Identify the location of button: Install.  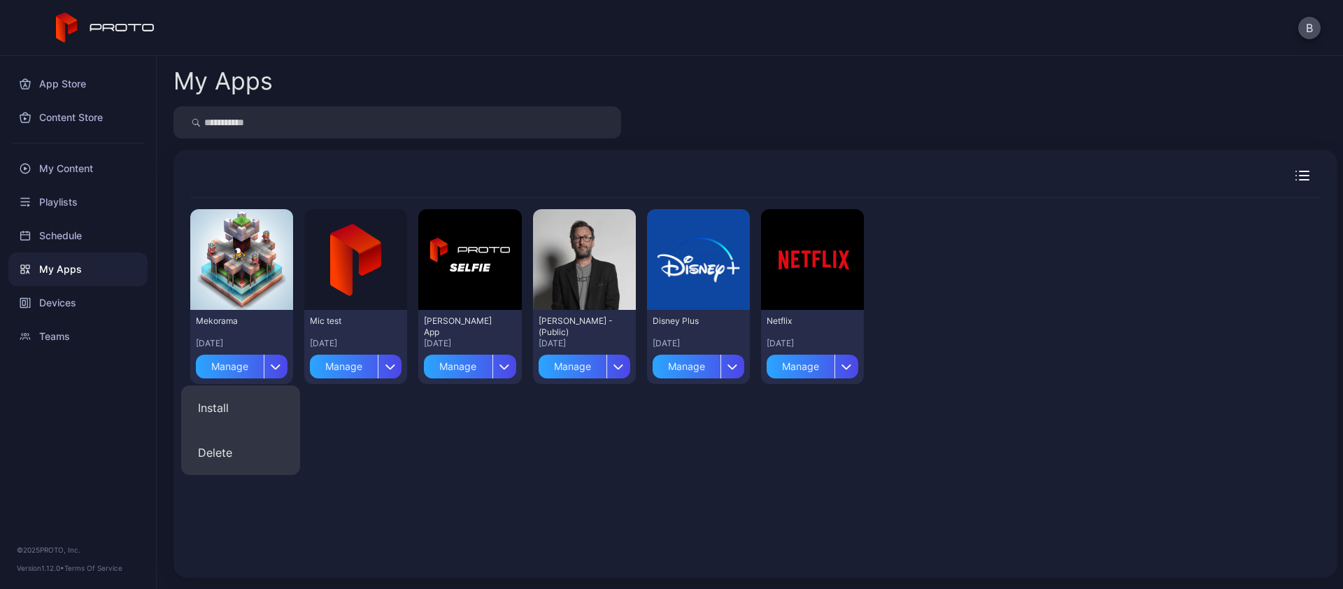
(241, 408).